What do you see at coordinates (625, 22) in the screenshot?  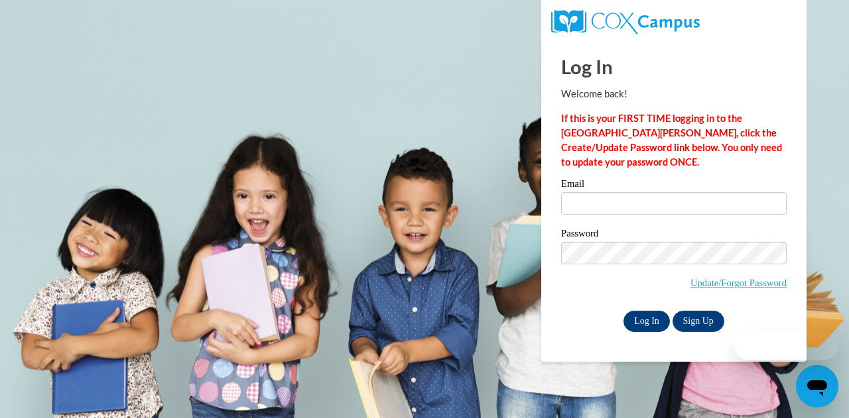 I see `img: COX Campus` at bounding box center [625, 22].